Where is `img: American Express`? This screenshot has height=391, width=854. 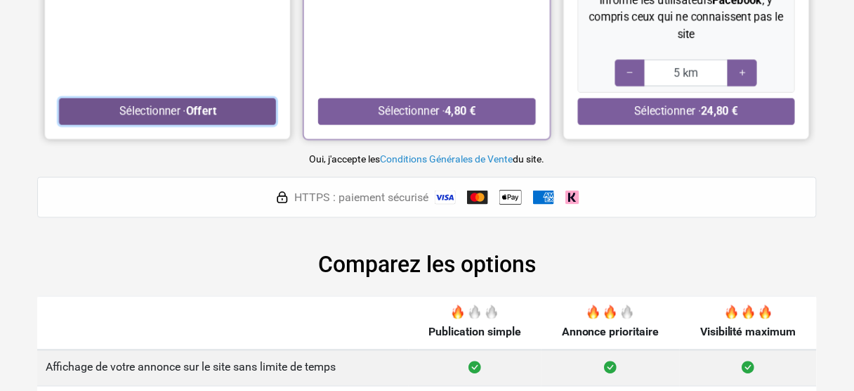
img: American Express is located at coordinates (544, 197).